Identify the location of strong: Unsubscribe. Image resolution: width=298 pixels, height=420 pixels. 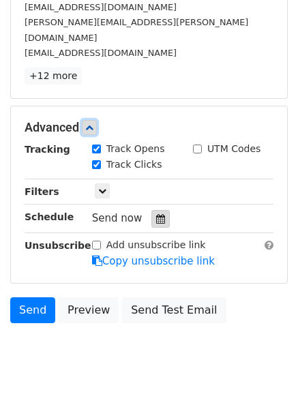
(58, 245).